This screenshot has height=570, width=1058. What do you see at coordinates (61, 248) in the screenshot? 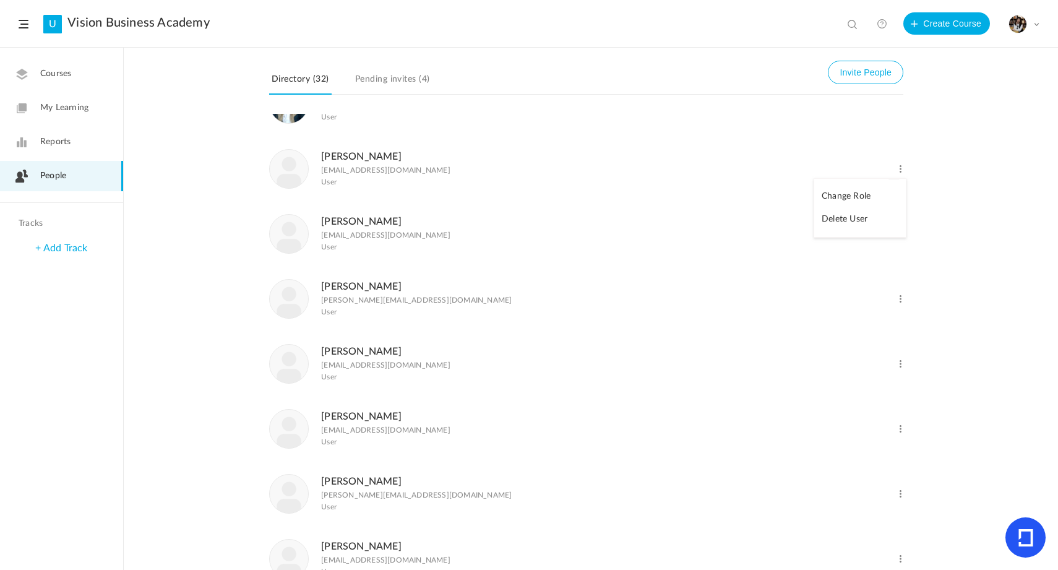
I see `a: + Add Track` at bounding box center [61, 248].